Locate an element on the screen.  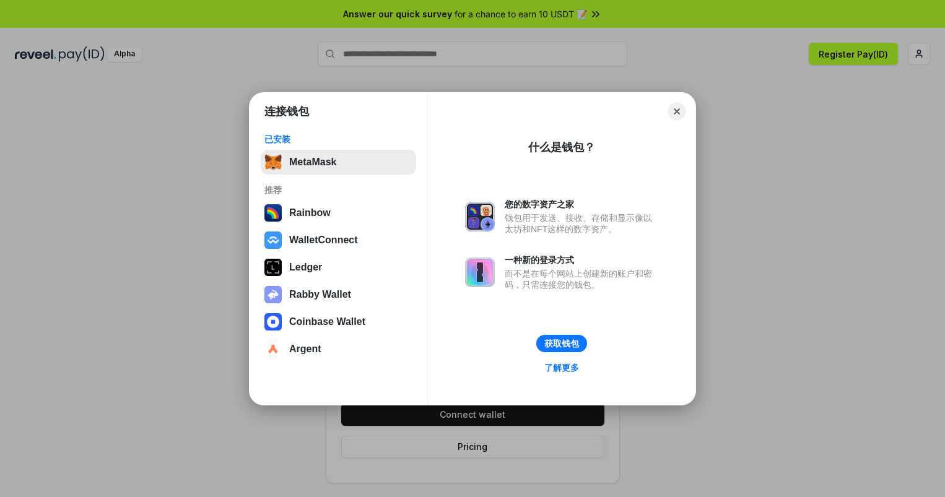
button: Close is located at coordinates (677, 111).